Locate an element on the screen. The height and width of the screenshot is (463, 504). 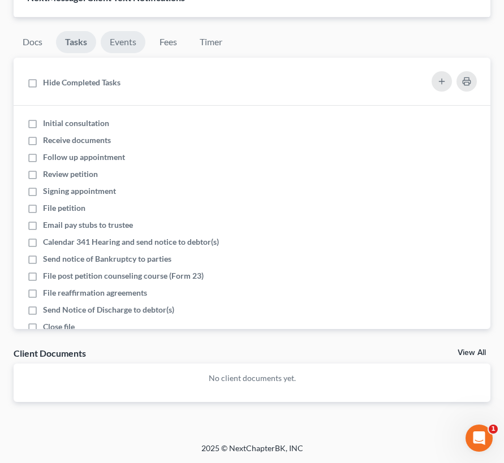
span: Hide Completed Tasks is located at coordinates (81, 82).